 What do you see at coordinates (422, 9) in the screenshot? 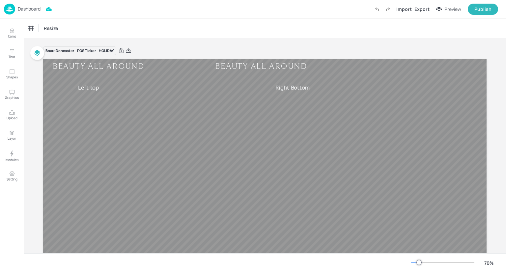
I see `div: Export` at bounding box center [422, 9].